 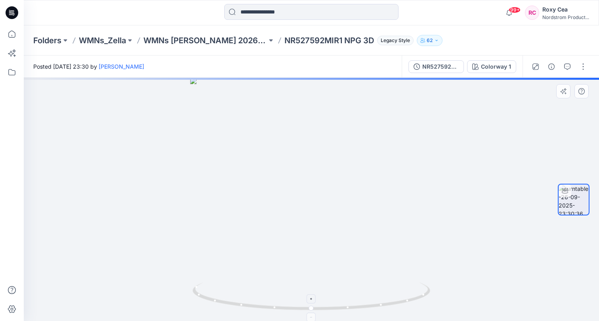 What do you see at coordinates (429, 40) in the screenshot?
I see `p: 62` at bounding box center [429, 40].